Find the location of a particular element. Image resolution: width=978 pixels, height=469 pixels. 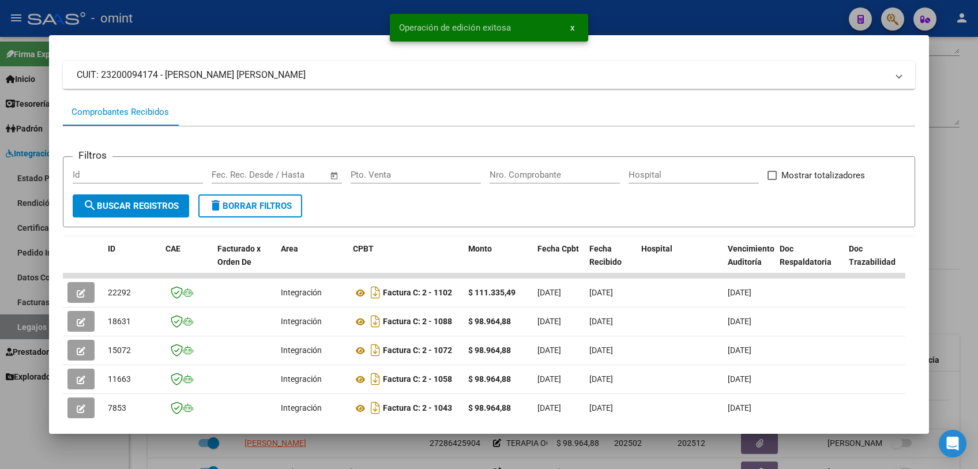

datatable-header-cell: Doc Respaldatoria is located at coordinates (810, 262).